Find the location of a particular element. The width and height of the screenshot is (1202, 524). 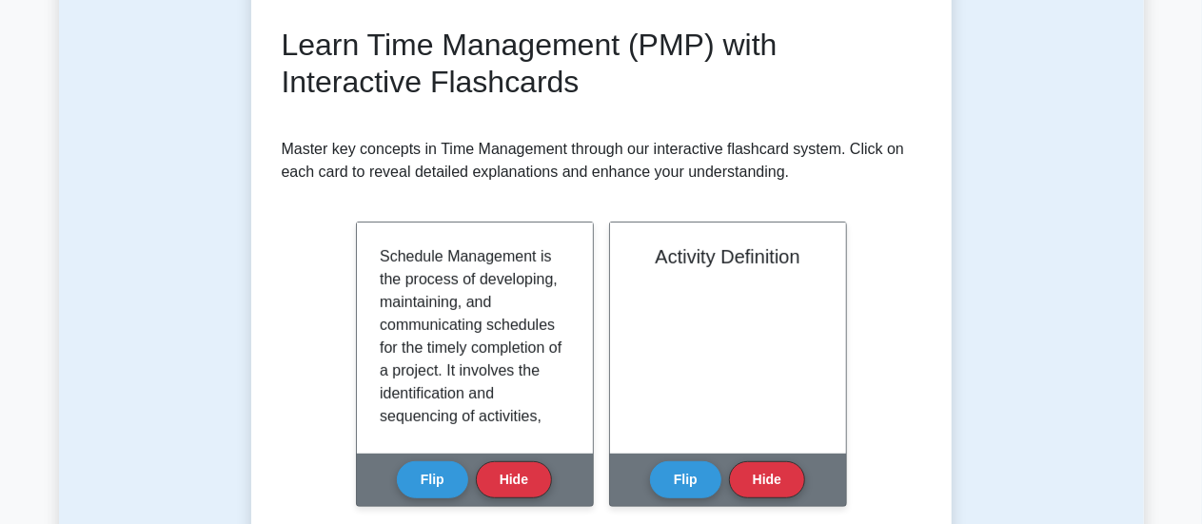

h2: Activity Definition is located at coordinates (728, 257).